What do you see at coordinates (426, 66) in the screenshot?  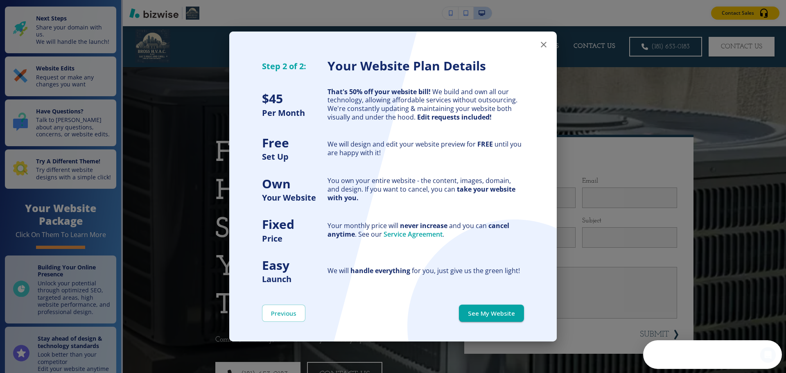 I see `h3: Your Website Plan Details` at bounding box center [426, 66].